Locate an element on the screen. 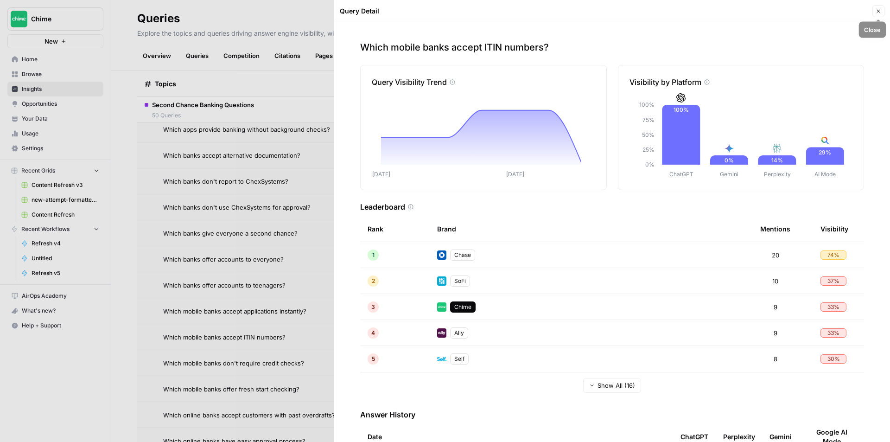  button: Show All (16) is located at coordinates (612, 385).